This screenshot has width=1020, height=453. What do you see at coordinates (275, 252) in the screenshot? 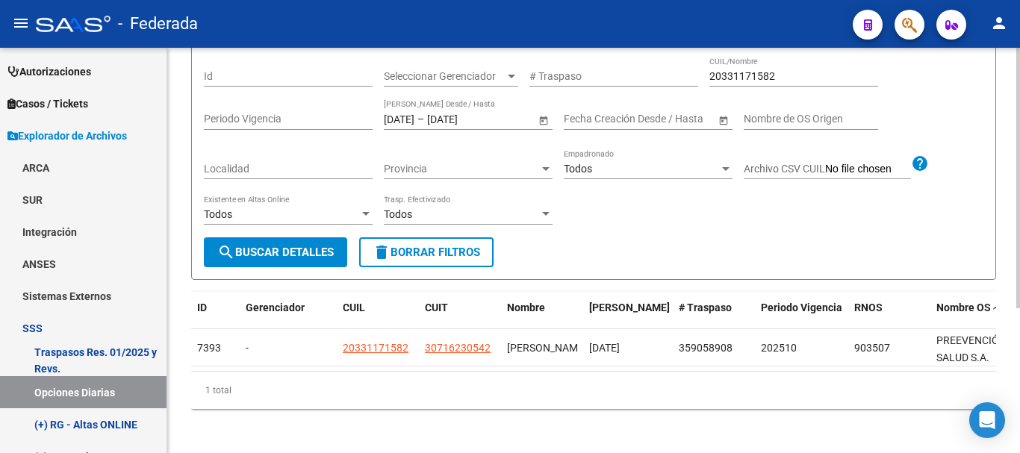
I see `span: Buscar Detalles` at bounding box center [275, 252].